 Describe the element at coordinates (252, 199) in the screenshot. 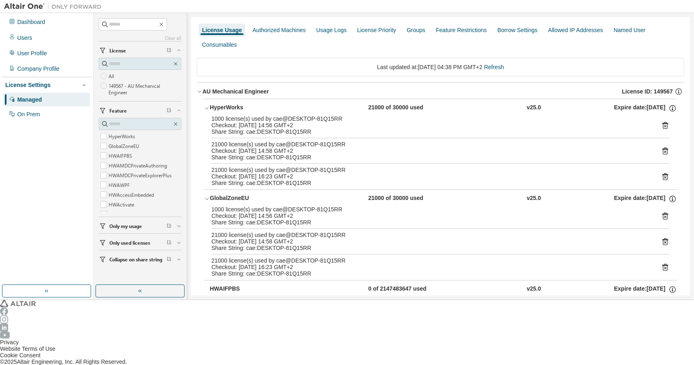

I see `div: GlobalZoneEU` at that location.